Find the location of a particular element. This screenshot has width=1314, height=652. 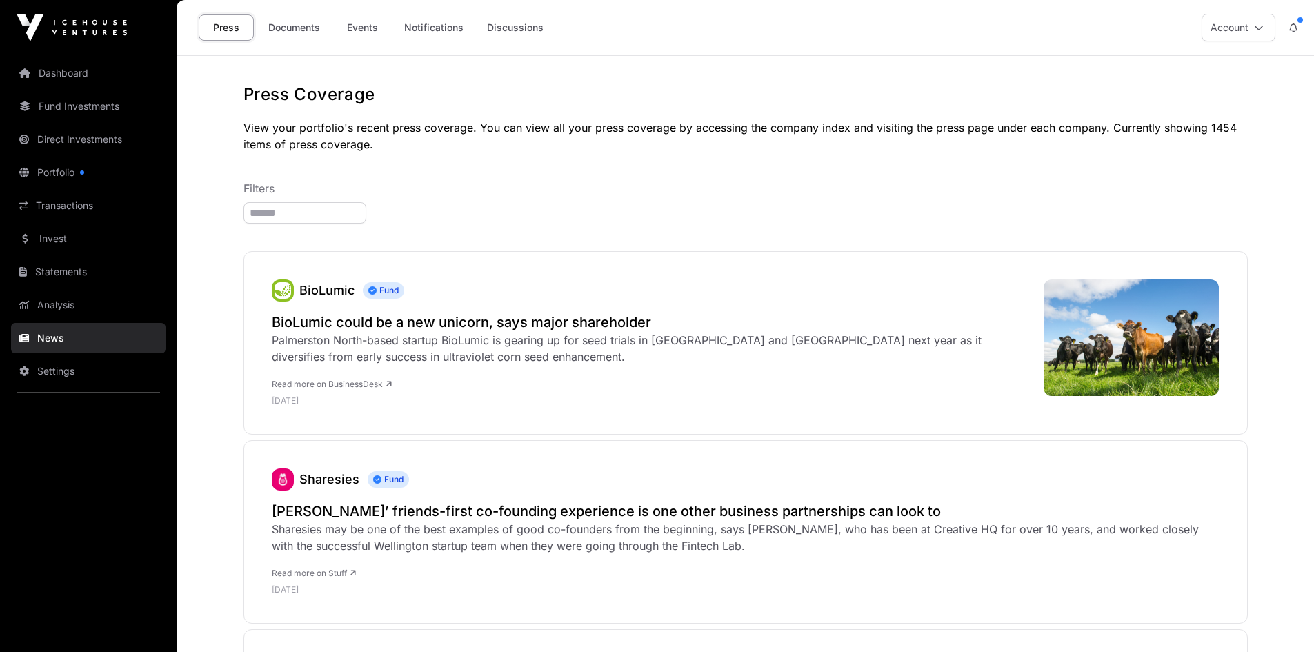

a: Analysis is located at coordinates (88, 305).